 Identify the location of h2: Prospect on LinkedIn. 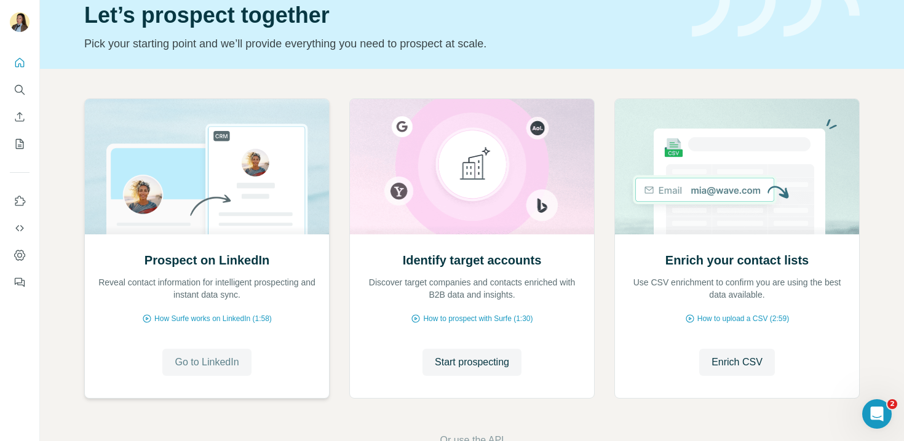
(207, 260).